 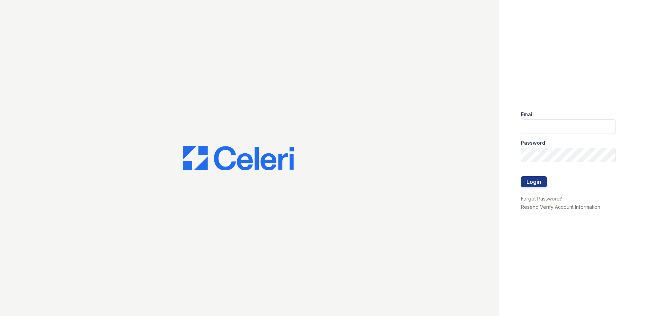 I want to click on img: CE_Logo_Blue-a8612792a0a2168367f1c8372b55b34899dd931a85d93a1a3d3e32e68fde9ad4.png, so click(x=238, y=158).